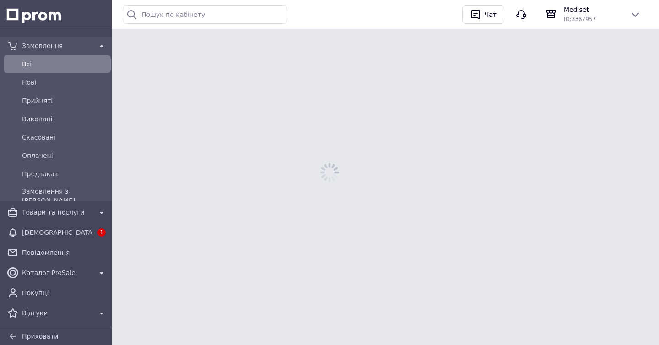 This screenshot has width=659, height=345. I want to click on span: Приховати, so click(40, 336).